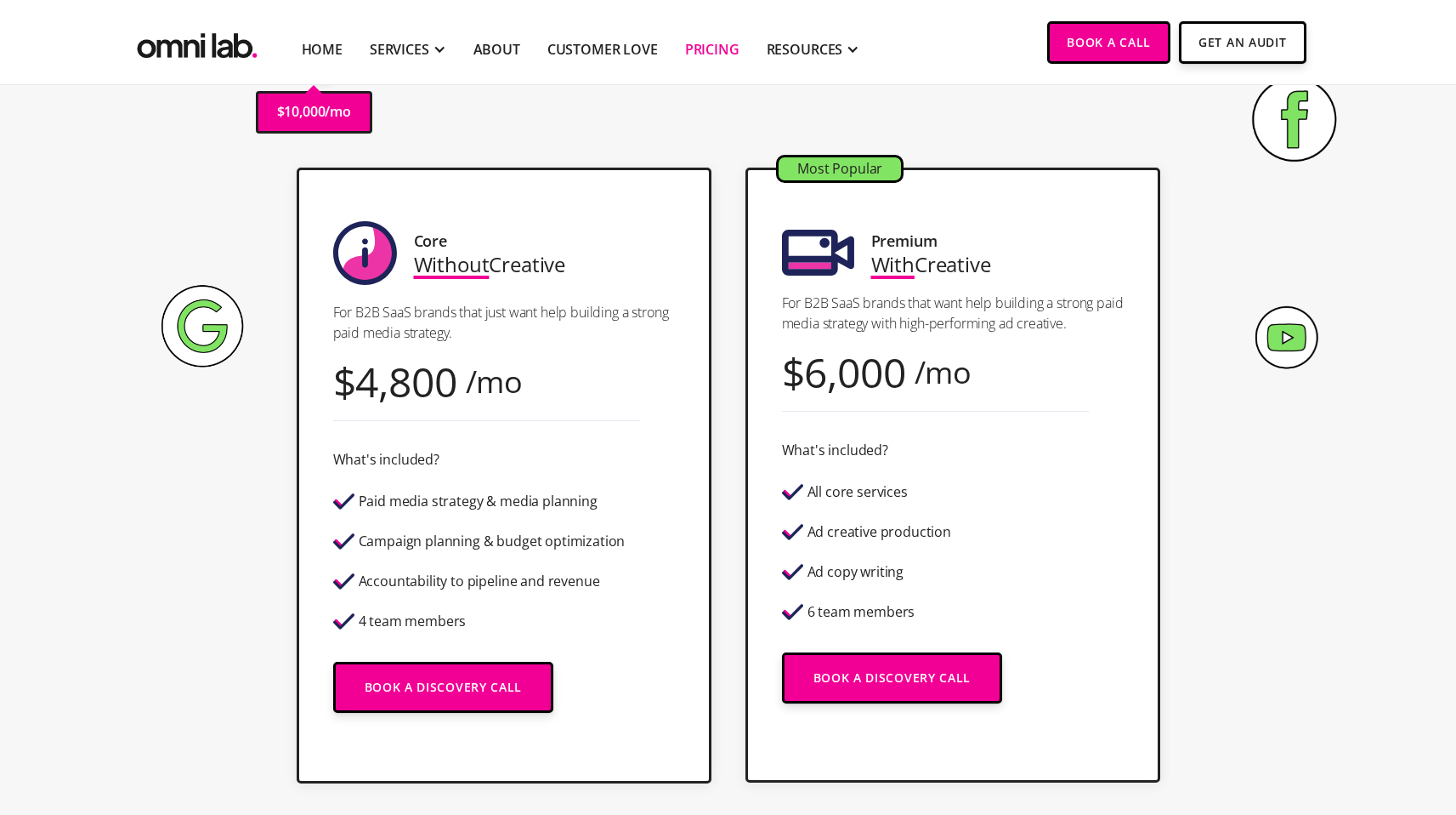 Image resolution: width=1456 pixels, height=815 pixels. What do you see at coordinates (337, 111) in the screenshot?
I see `p: /mo` at bounding box center [337, 111].